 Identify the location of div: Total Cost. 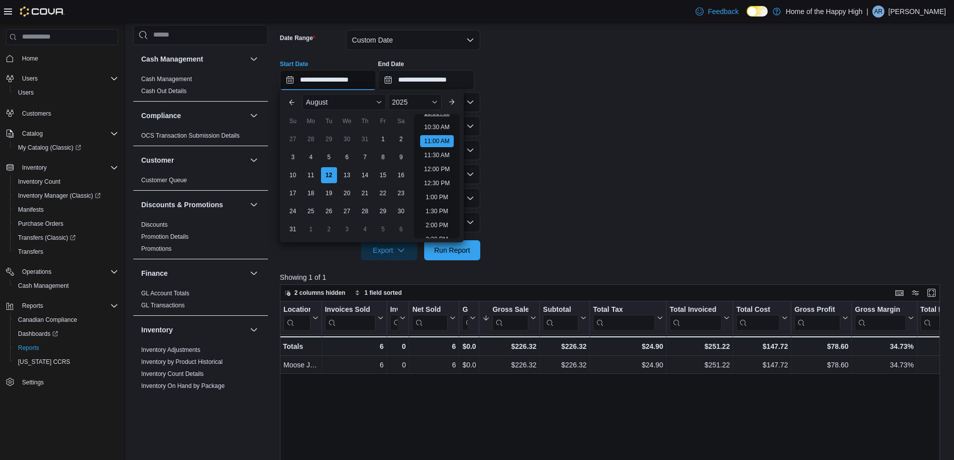
(758, 310).